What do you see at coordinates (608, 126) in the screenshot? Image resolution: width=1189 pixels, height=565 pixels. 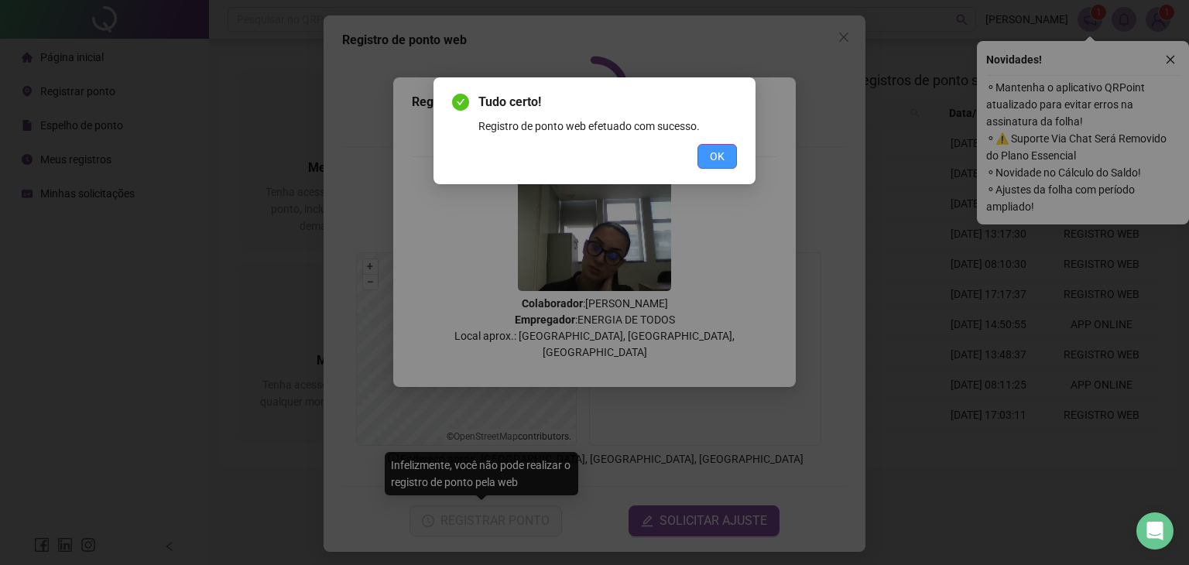 I see `div: Registro de ponto web efetuado com sucesso.` at bounding box center [608, 126].